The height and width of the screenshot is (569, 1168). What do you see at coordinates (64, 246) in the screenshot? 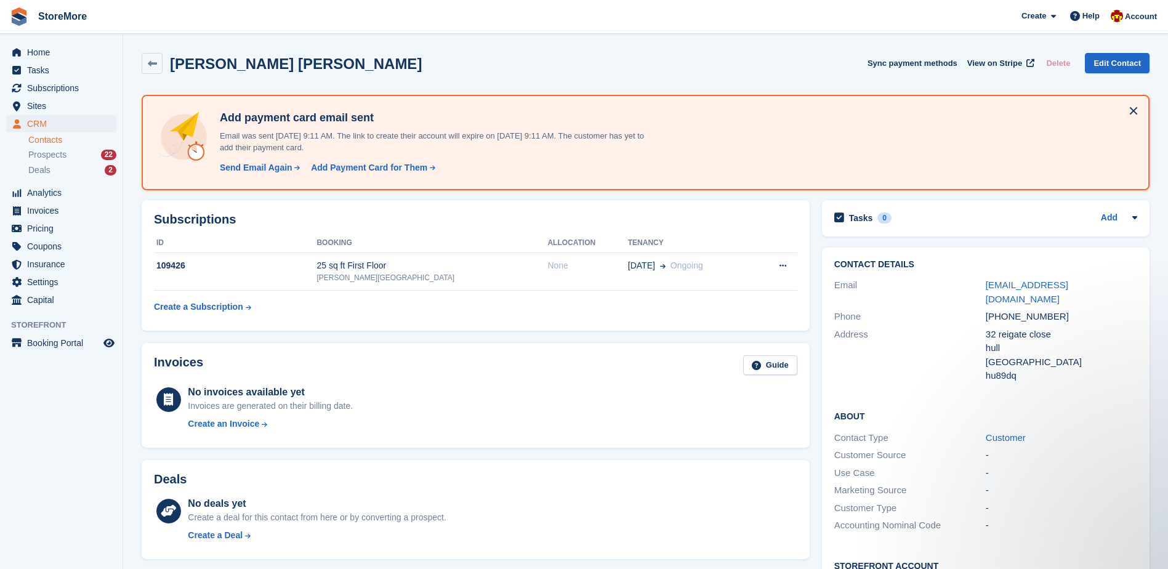
I see `span: Coupons` at bounding box center [64, 246].